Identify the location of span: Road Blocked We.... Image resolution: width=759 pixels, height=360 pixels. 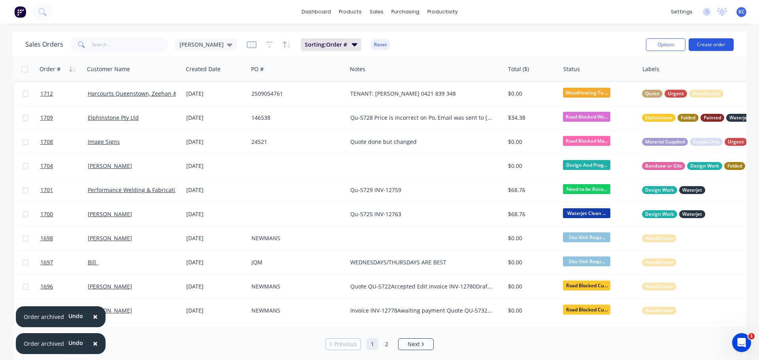
(586, 117).